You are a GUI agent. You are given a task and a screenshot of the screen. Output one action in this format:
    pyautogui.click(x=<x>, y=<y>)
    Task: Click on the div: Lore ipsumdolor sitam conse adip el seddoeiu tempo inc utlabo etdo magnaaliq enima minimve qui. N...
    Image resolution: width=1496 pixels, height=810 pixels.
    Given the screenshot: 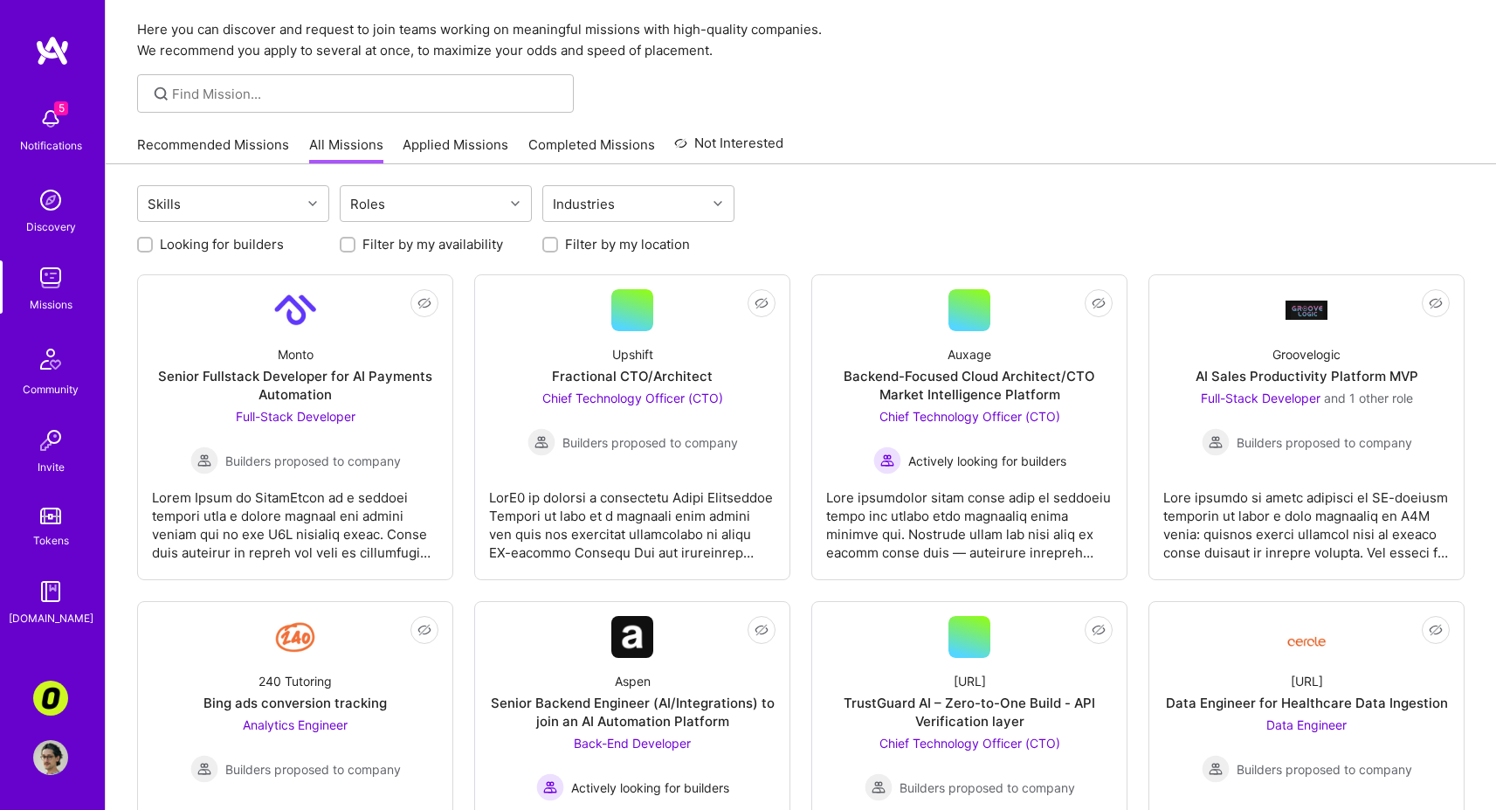 What is the action you would take?
    pyautogui.click(x=969, y=518)
    